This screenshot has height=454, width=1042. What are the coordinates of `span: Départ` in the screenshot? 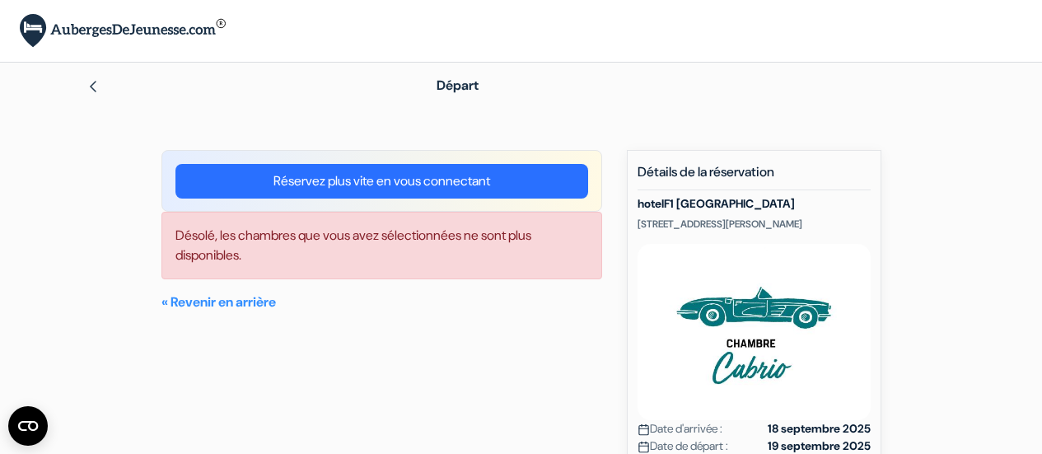 It's located at (457, 85).